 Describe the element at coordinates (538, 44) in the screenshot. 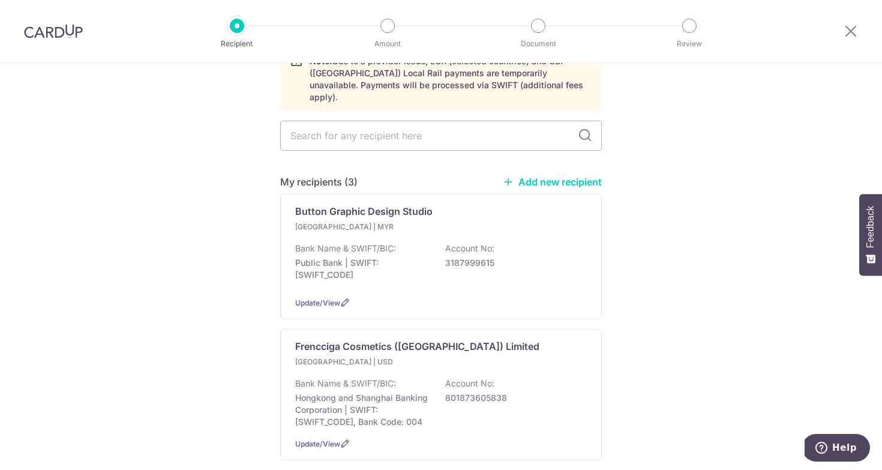

I see `p: Document` at that location.